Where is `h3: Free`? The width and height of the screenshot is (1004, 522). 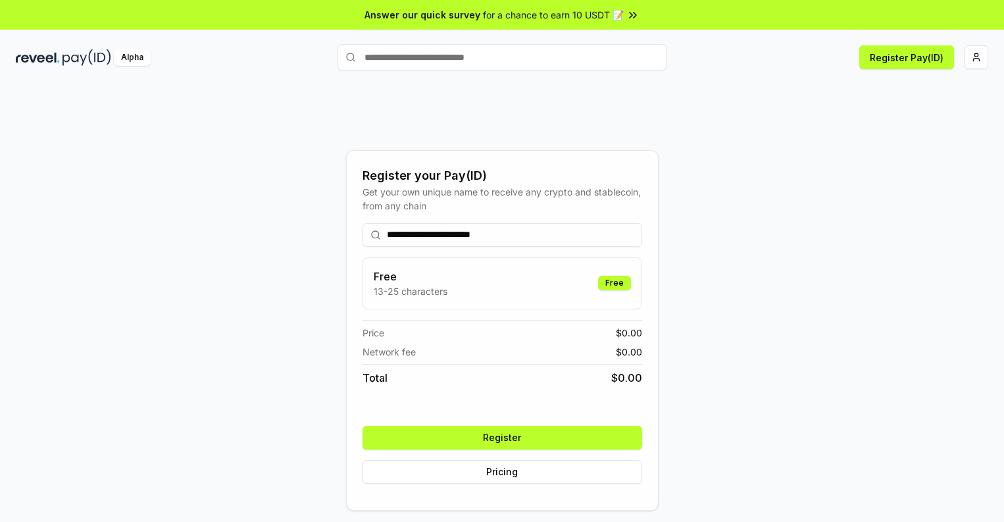 h3: Free is located at coordinates (411, 276).